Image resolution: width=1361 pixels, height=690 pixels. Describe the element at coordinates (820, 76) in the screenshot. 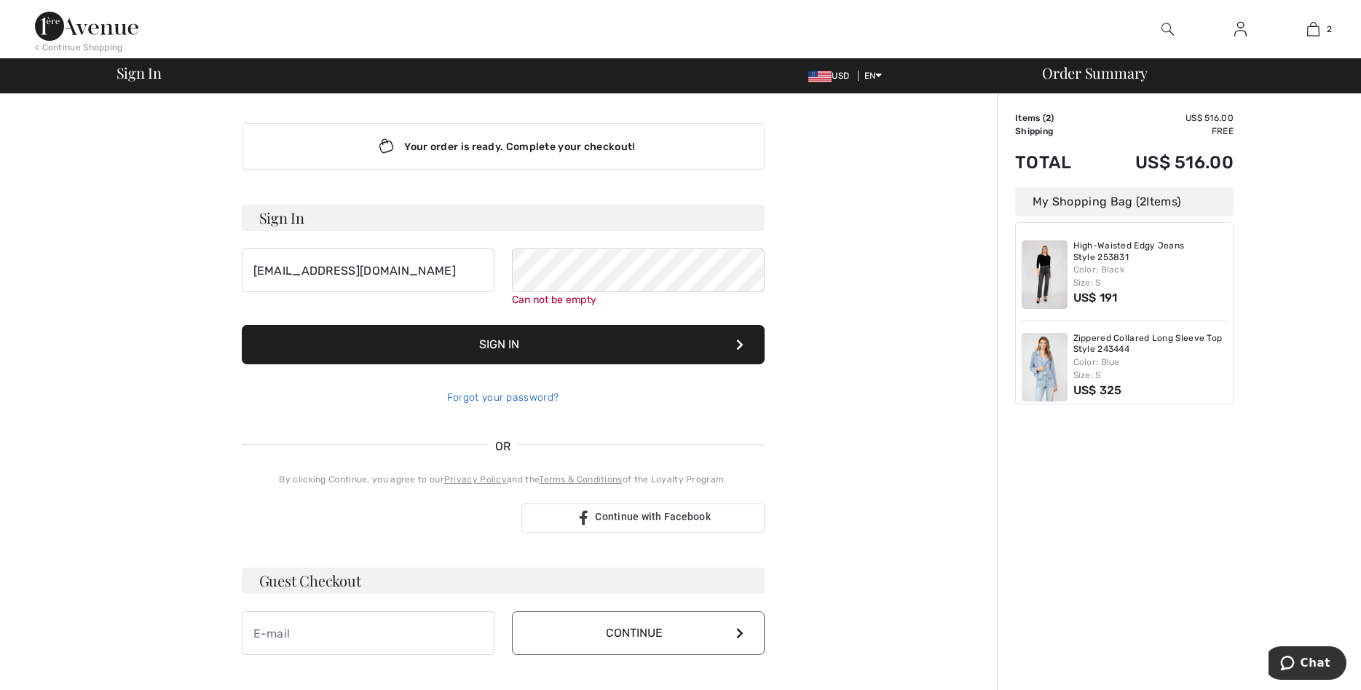

I see `img: US Dollar` at that location.